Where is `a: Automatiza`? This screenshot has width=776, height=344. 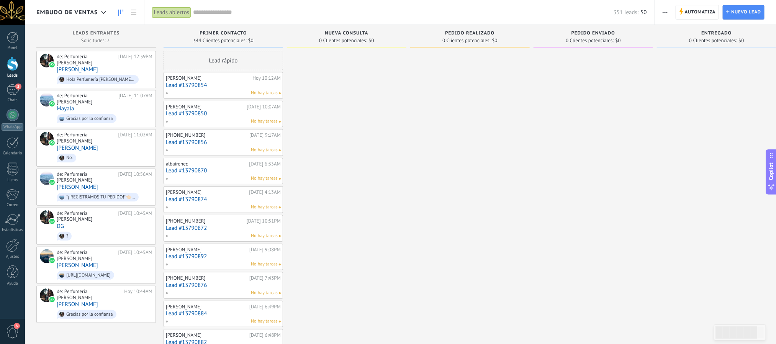
a: Automatiza is located at coordinates (697, 12).